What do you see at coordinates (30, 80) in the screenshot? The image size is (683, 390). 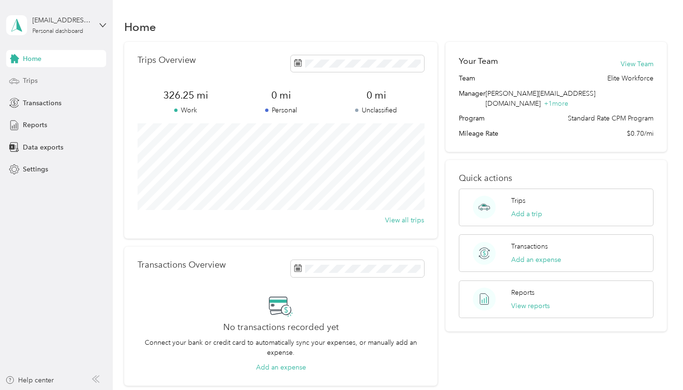 I see `span: Trips` at bounding box center [30, 80].